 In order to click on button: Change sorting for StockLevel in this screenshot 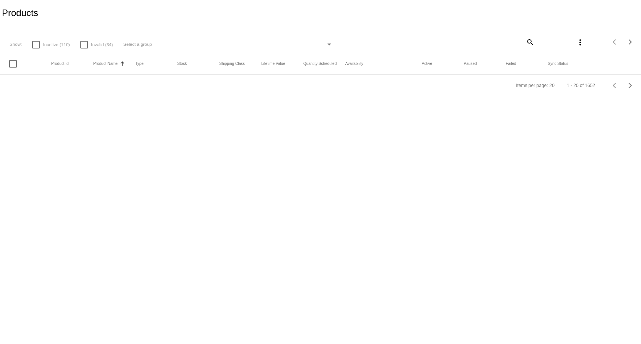, I will do `click(182, 64)`.